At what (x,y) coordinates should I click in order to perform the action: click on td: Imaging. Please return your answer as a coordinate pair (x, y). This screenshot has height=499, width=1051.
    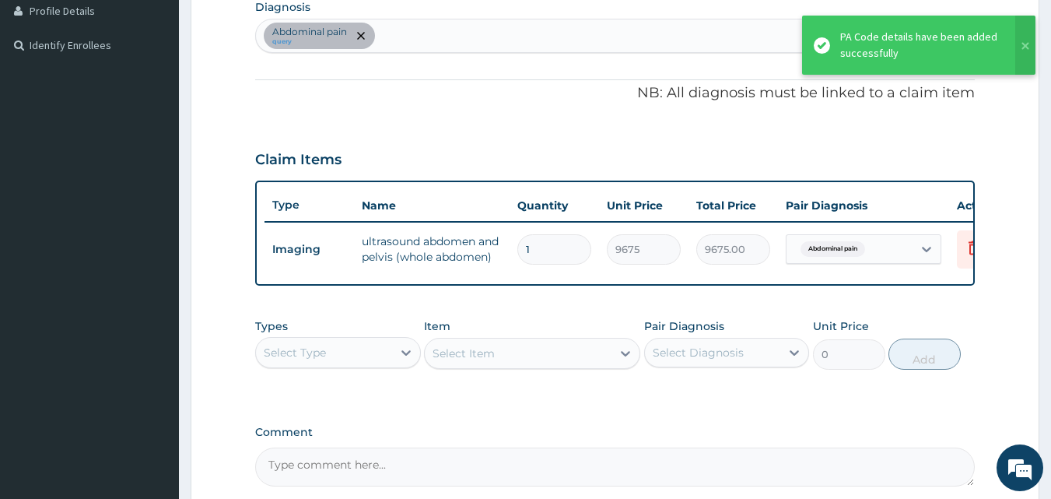
    Looking at the image, I should click on (309, 249).